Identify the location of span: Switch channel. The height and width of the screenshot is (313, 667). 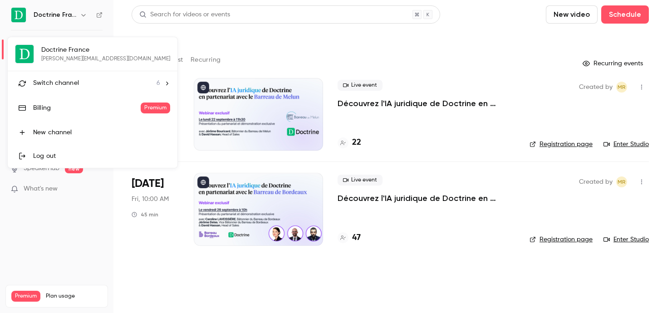
(56, 83).